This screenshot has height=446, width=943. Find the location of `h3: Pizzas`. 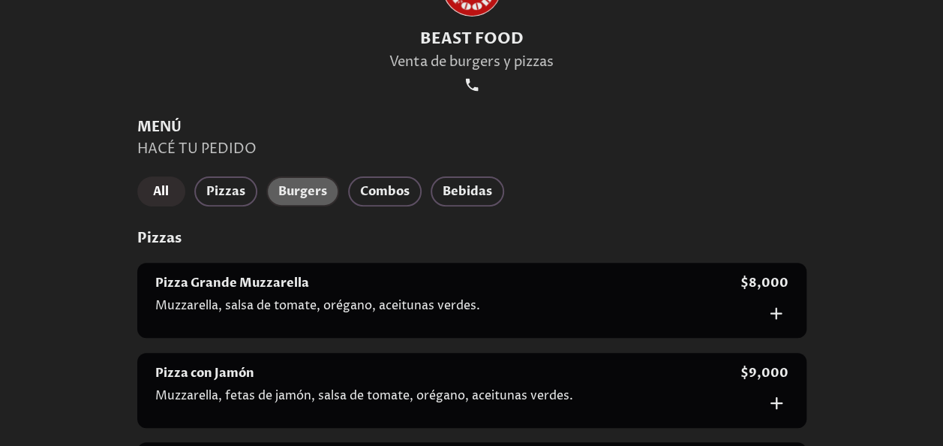

h3: Pizzas is located at coordinates (472, 238).